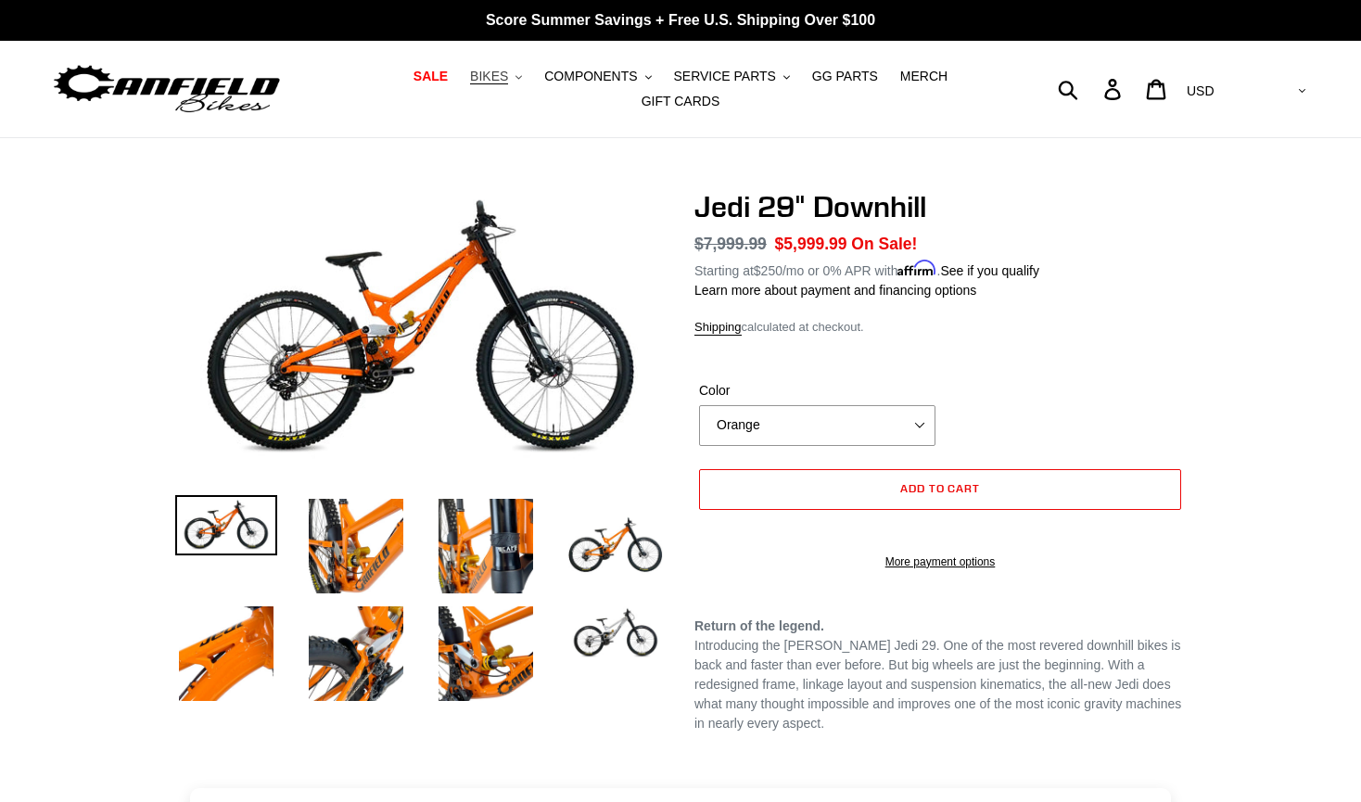 This screenshot has width=1361, height=802. Describe the element at coordinates (767, 271) in the screenshot. I see `span: $250` at that location.